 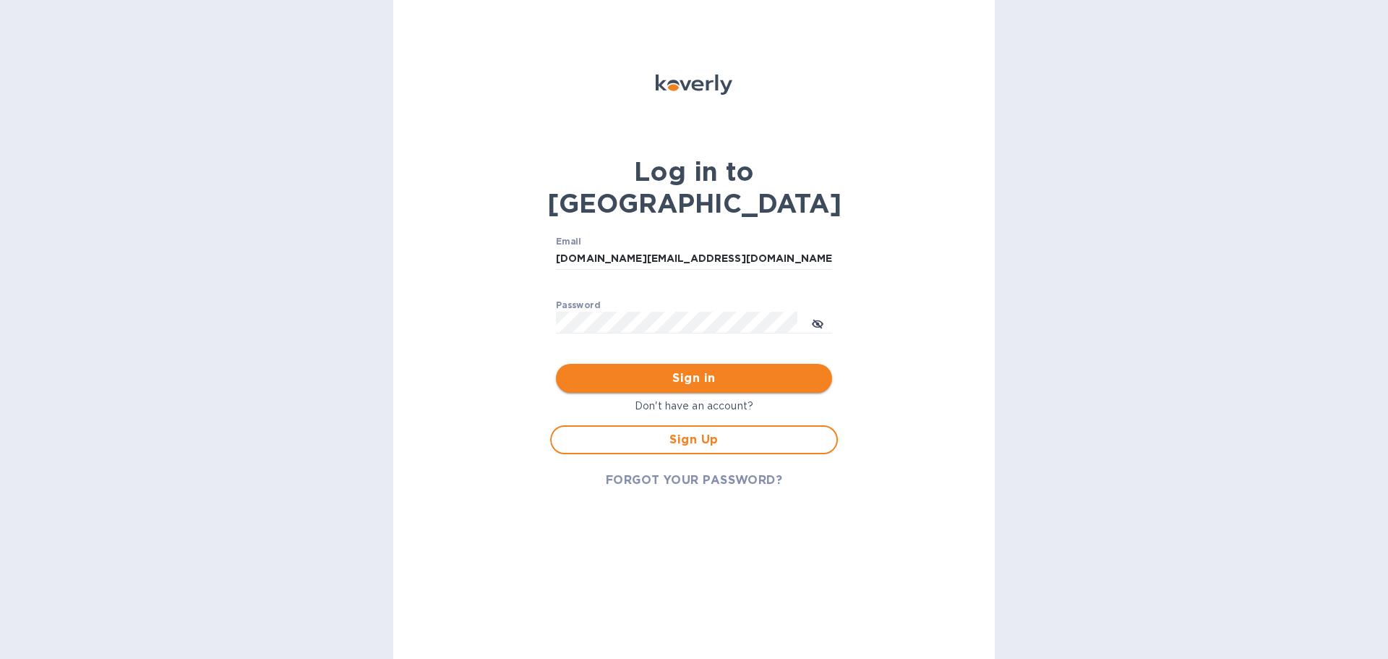 What do you see at coordinates (694, 378) in the screenshot?
I see `span: Sign in` at bounding box center [694, 378].